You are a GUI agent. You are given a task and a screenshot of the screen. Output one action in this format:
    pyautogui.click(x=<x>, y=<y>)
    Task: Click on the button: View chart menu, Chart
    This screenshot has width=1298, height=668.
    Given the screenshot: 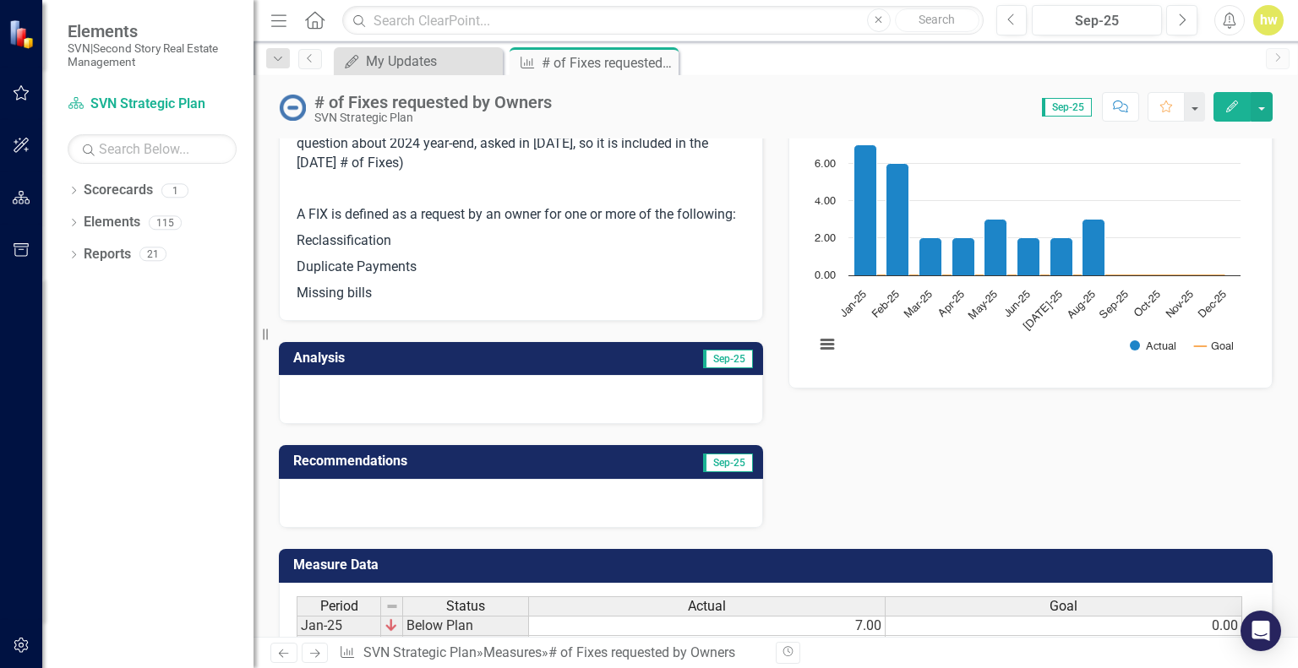 What is the action you would take?
    pyautogui.click(x=827, y=345)
    